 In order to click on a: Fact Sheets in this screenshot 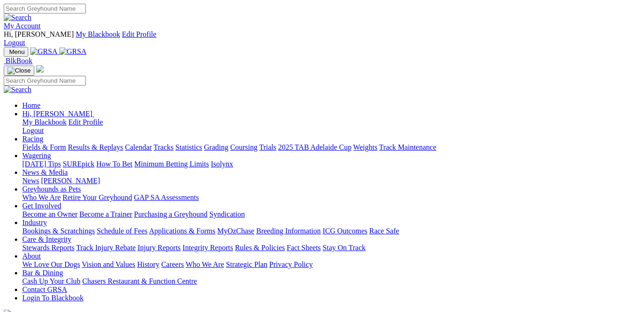, I will do `click(304, 247)`.